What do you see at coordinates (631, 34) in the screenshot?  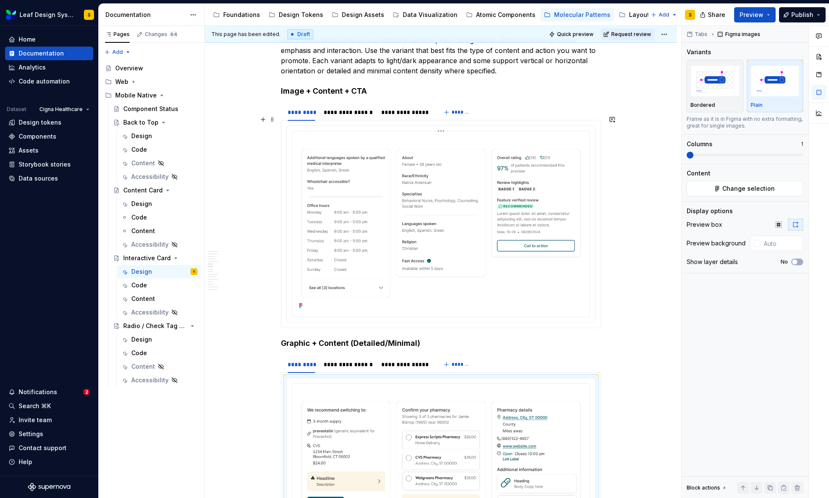 I see `span: Request review` at bounding box center [631, 34].